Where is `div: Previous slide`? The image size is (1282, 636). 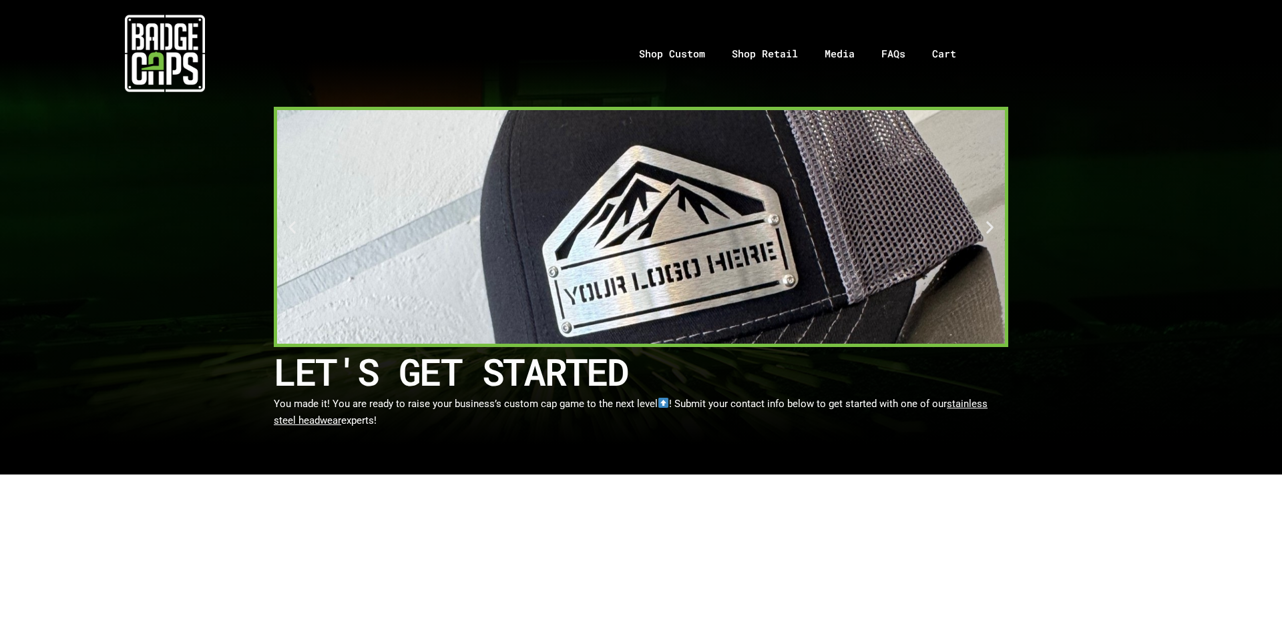
div: Previous slide is located at coordinates (292, 227).